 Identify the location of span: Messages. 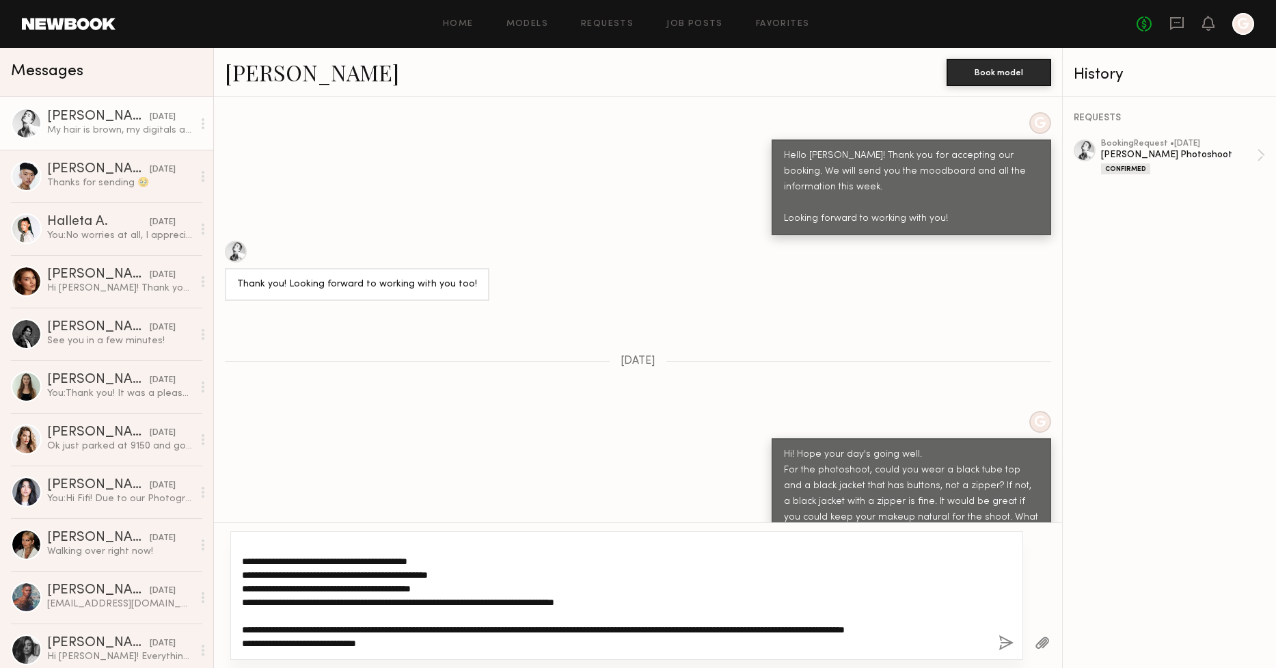
(47, 71).